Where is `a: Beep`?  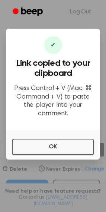 a: Beep is located at coordinates (28, 12).